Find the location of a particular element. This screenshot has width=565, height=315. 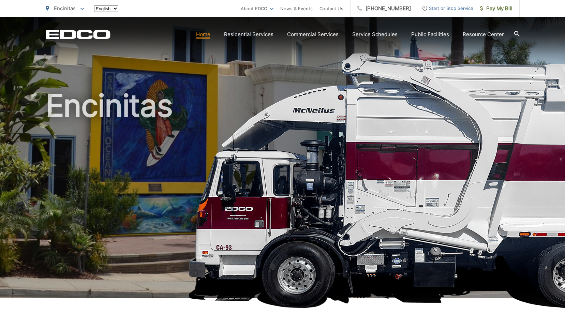

span: Pay My Bill is located at coordinates (496, 9).